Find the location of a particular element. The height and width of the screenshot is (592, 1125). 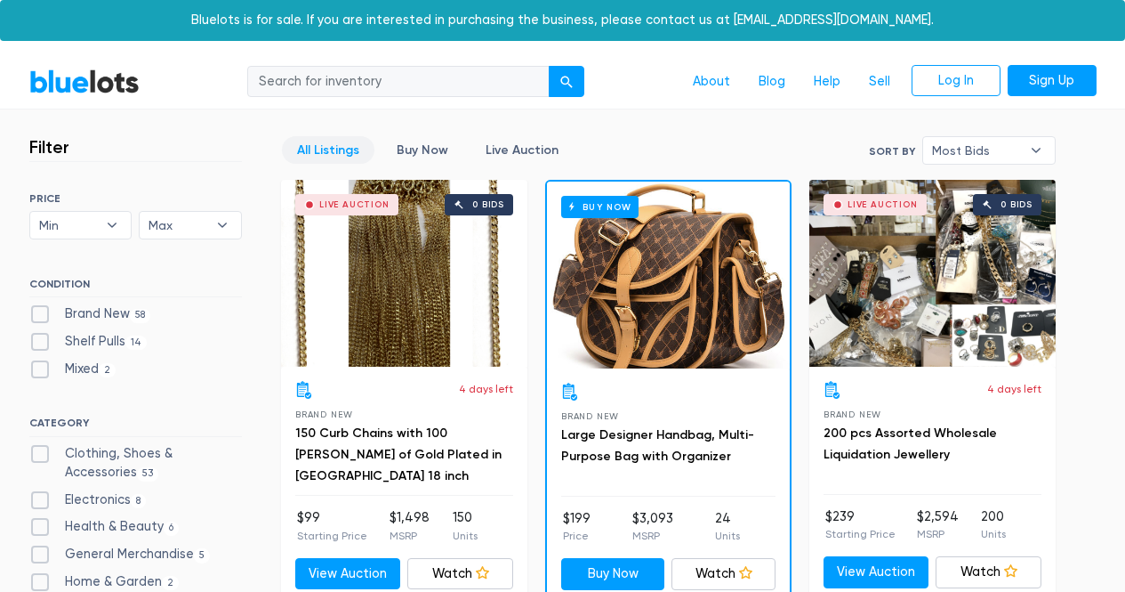

label: Brand New is located at coordinates (90, 314).